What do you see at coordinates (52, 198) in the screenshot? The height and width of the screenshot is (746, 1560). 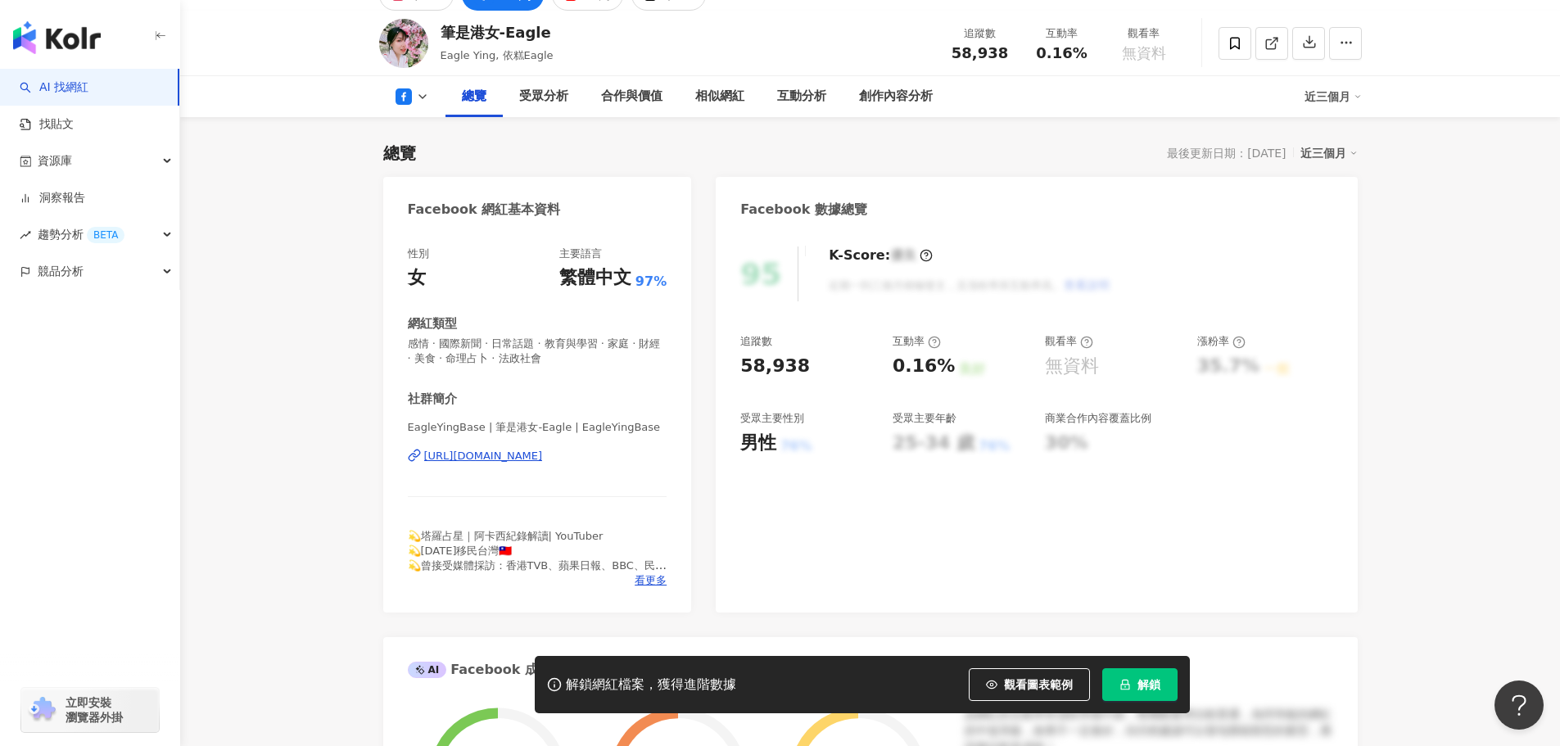 I see `a: 洞察報告` at bounding box center [52, 198].